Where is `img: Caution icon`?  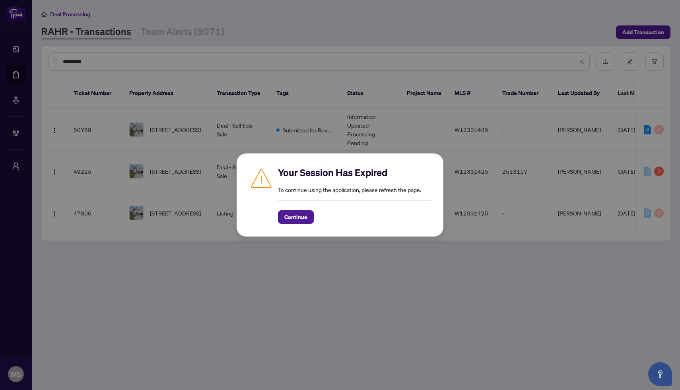 img: Caution icon is located at coordinates (261, 178).